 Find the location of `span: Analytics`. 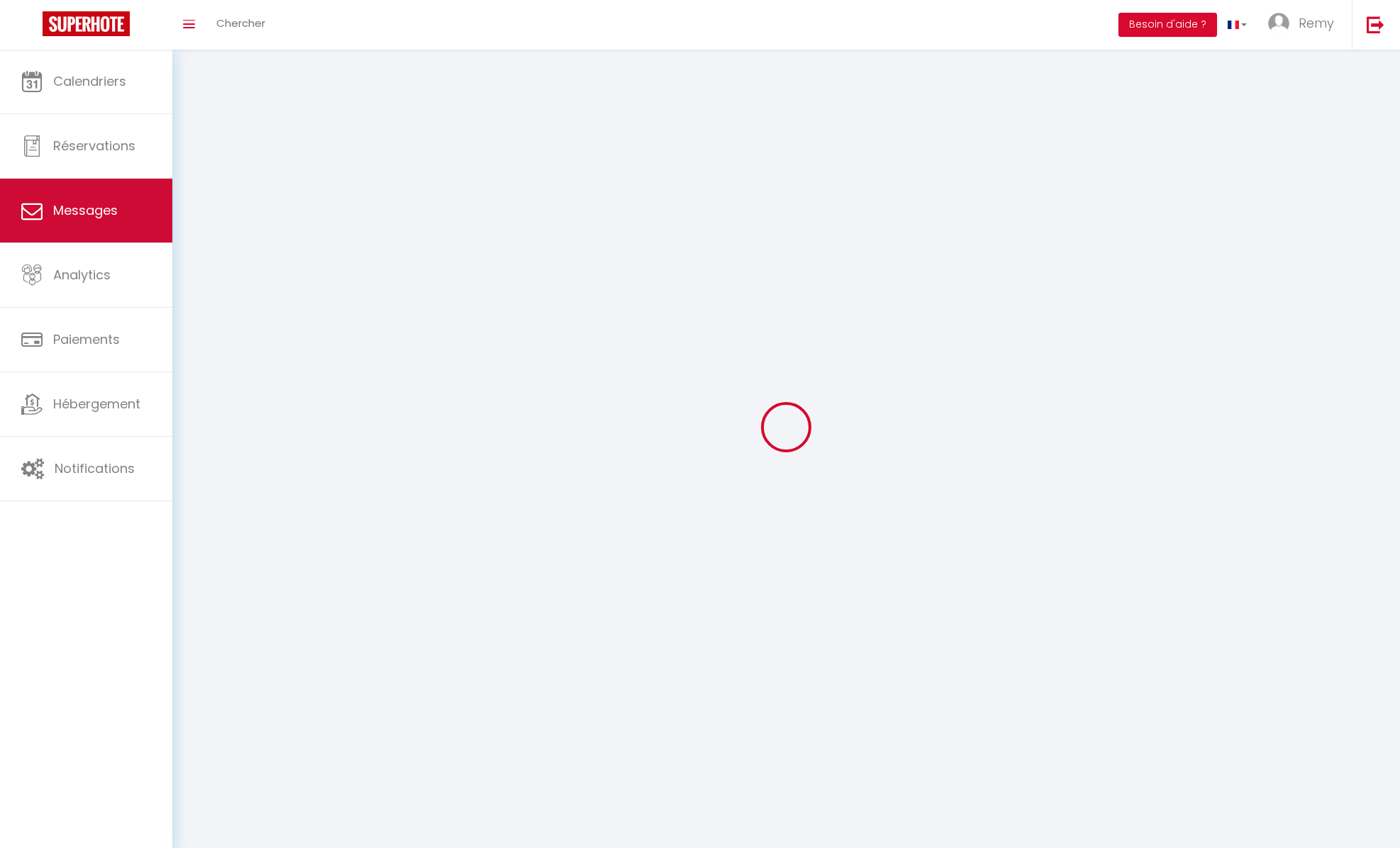

span: Analytics is located at coordinates (81, 274).